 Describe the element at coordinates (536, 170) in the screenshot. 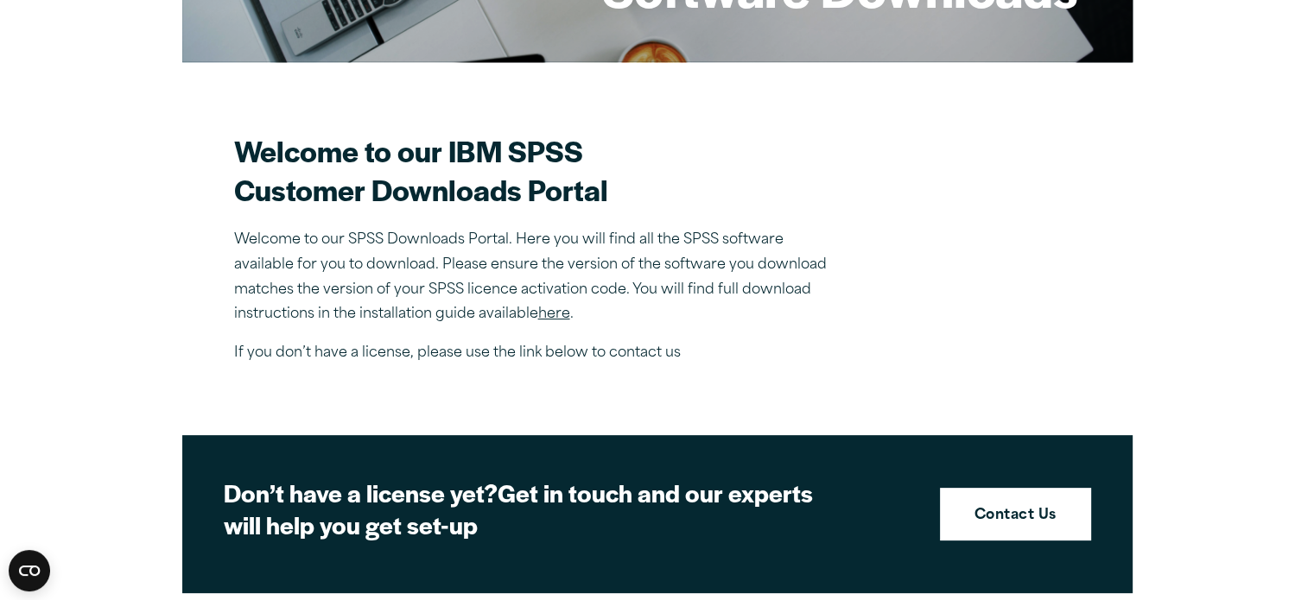

I see `h2: Welcome to our IBM SPSS Customer Downloads Portal` at that location.